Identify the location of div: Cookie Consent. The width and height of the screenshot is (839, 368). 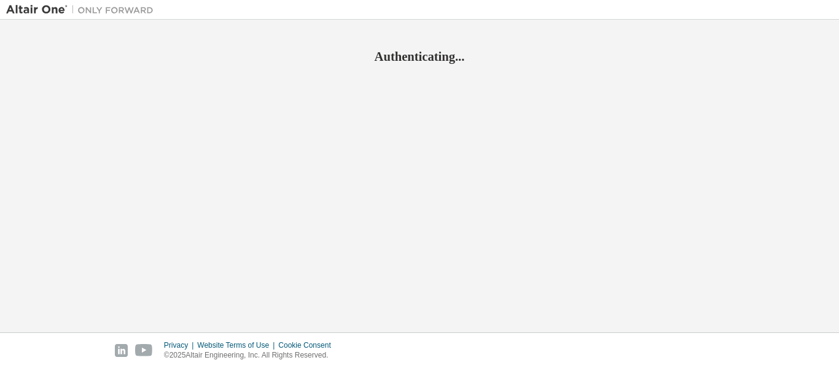
(308, 345).